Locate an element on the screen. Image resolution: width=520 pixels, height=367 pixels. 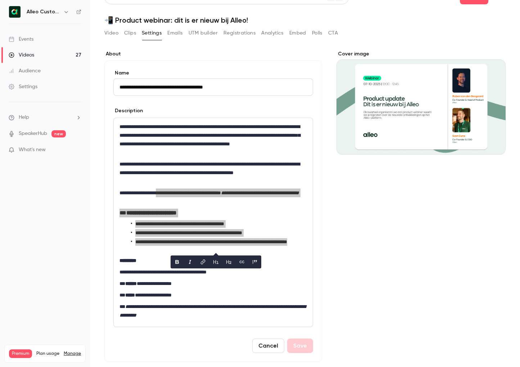
div: Audience is located at coordinates (24, 71).